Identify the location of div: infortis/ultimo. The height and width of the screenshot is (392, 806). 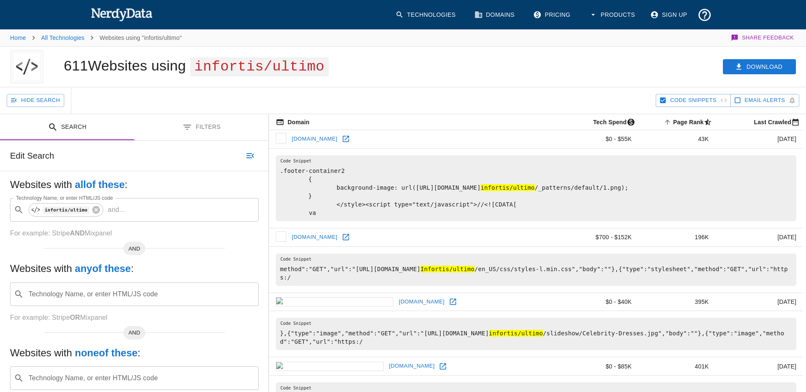
(66, 210).